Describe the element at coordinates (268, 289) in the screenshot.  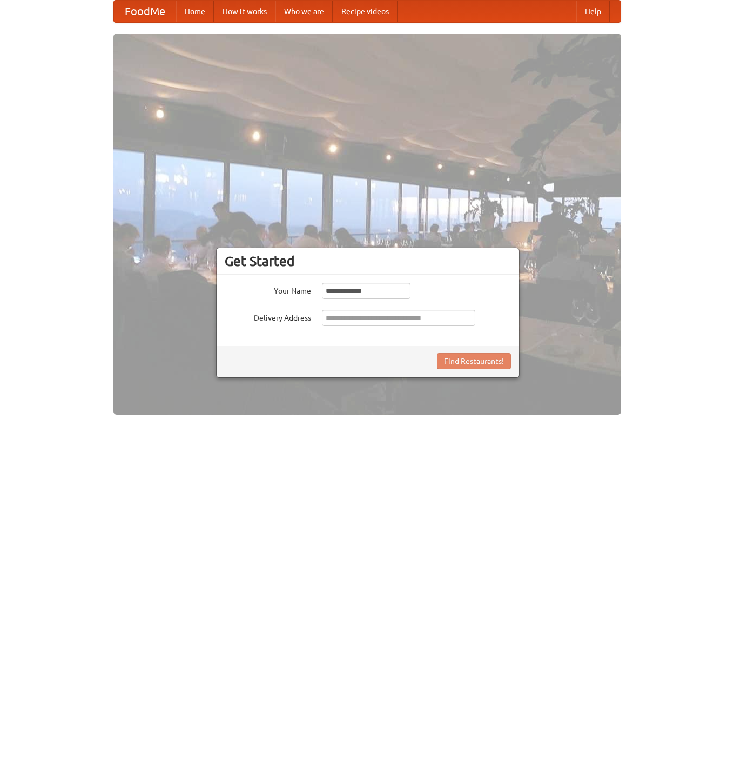
I see `label: Your Name` at that location.